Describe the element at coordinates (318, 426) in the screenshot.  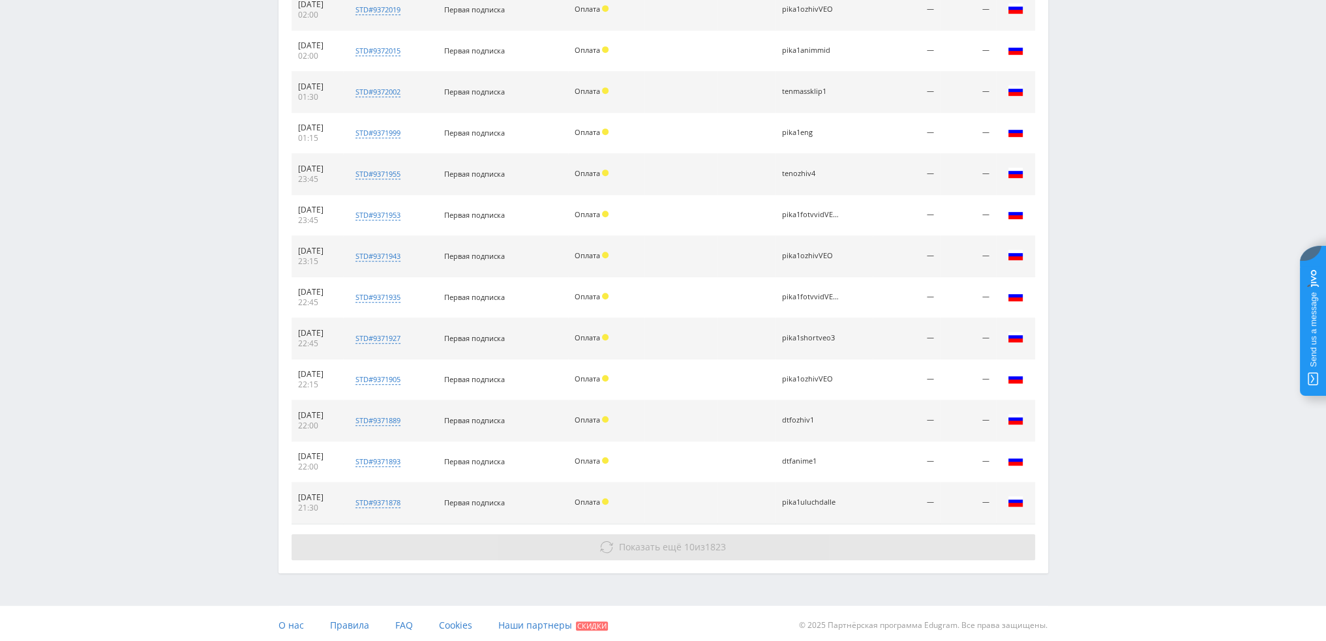
I see `div: 22:00` at that location.